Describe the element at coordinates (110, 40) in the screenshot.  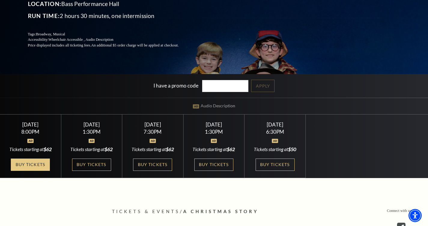
I see `p: Accessibility:` at that location.